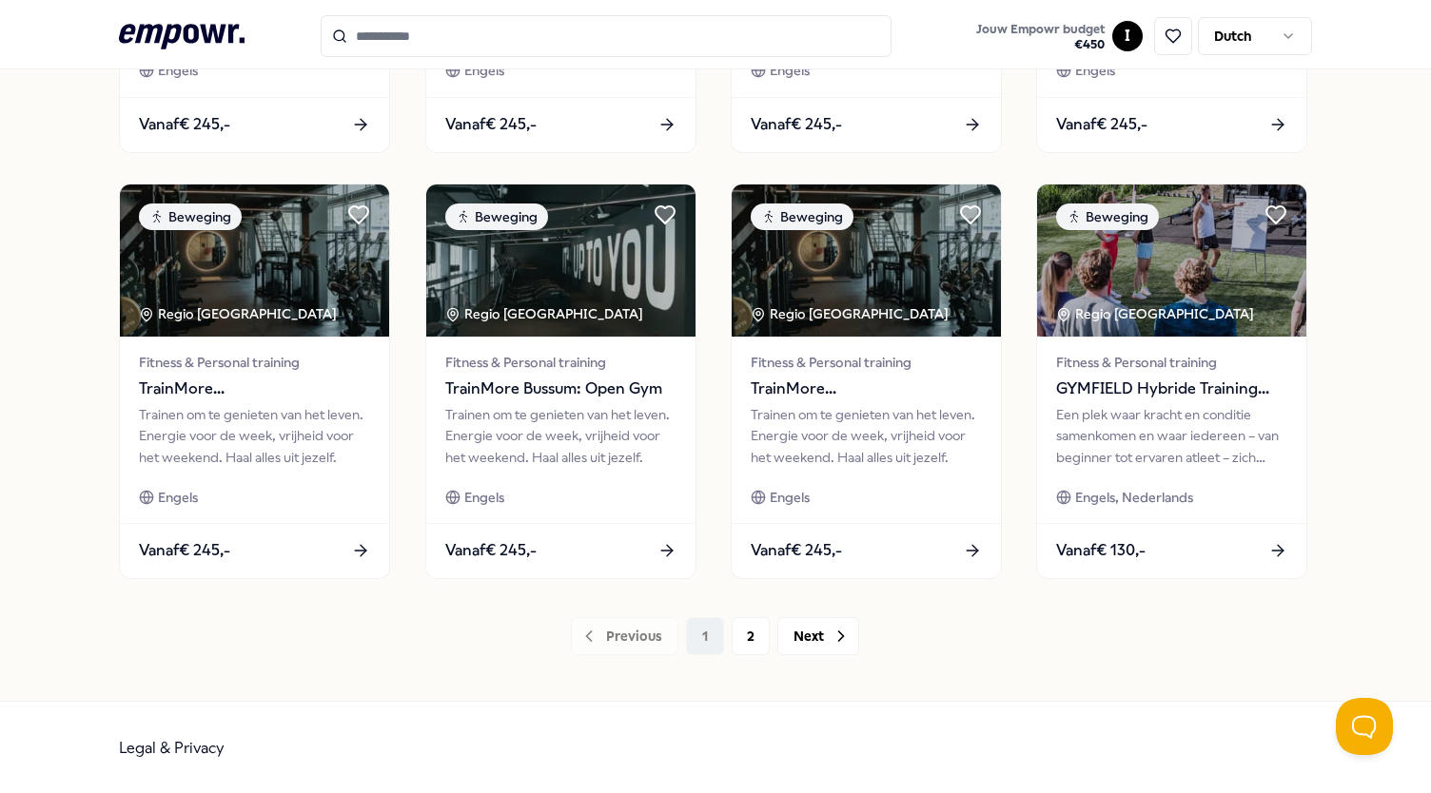 The height and width of the screenshot is (793, 1431). I want to click on button: 2, so click(750, 636).